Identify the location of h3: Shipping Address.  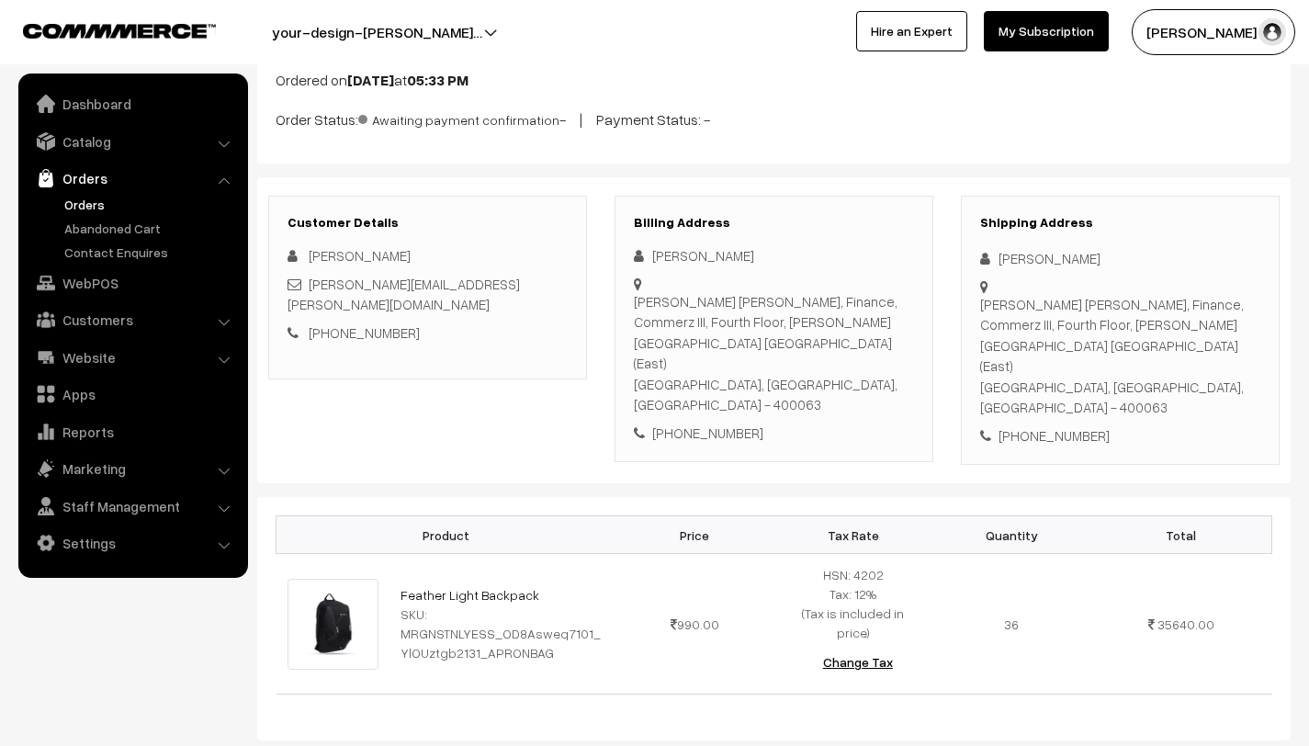
(1120, 222).